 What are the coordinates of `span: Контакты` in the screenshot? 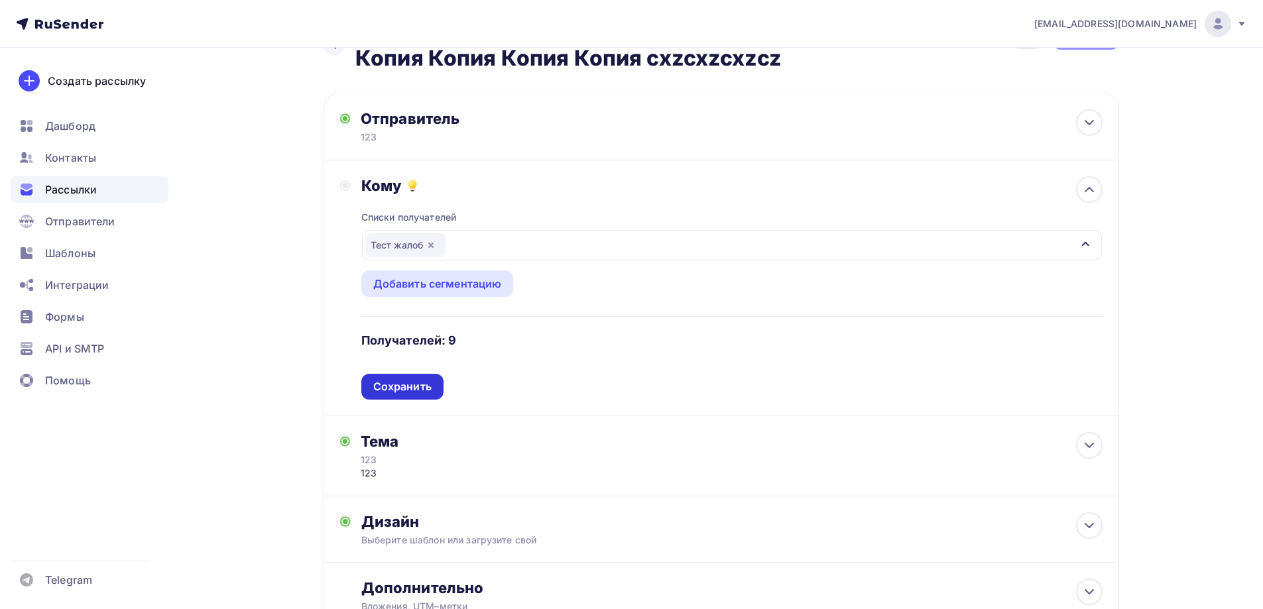 It's located at (70, 158).